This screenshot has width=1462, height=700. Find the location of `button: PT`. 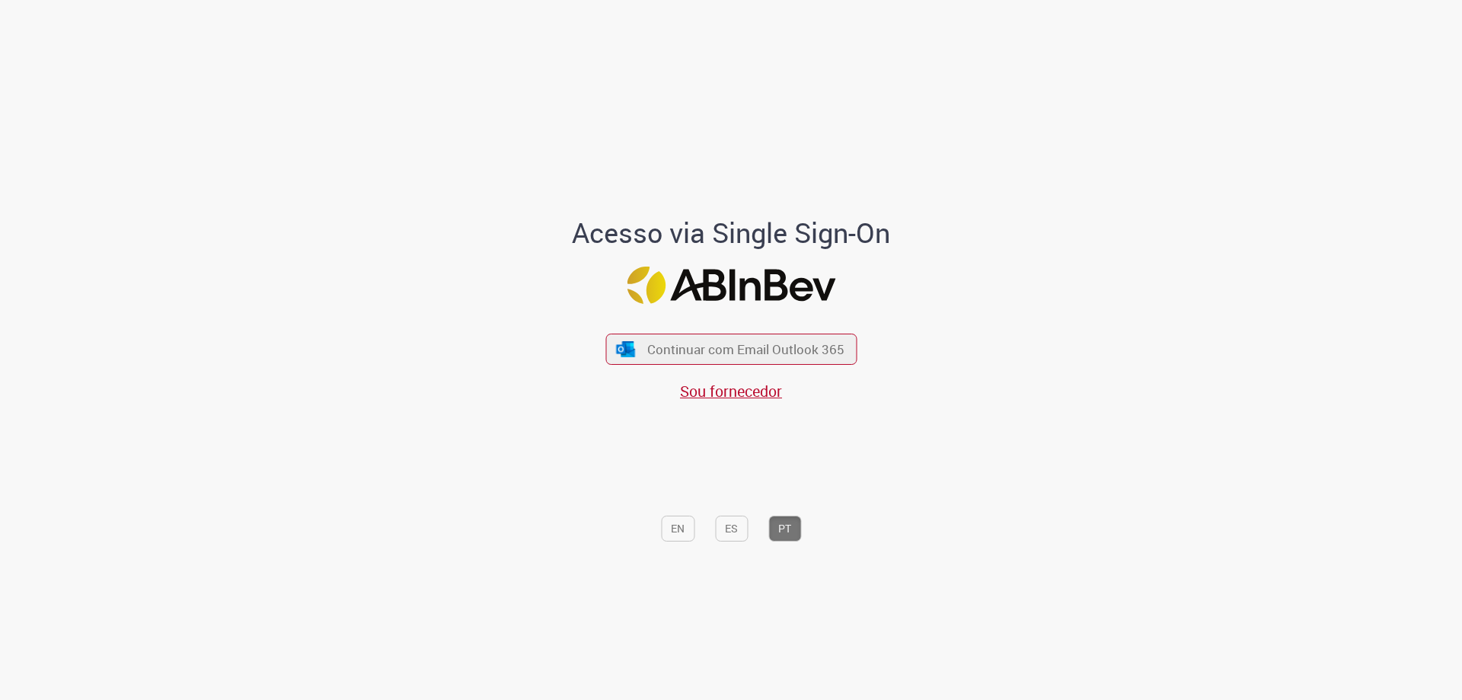

button: PT is located at coordinates (784, 528).